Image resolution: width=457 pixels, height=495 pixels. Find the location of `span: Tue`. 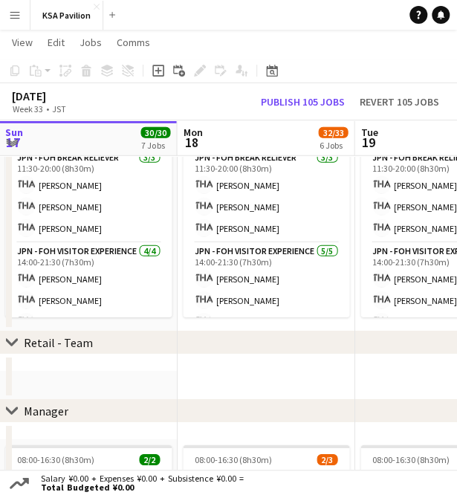

span: Tue is located at coordinates (368, 132).